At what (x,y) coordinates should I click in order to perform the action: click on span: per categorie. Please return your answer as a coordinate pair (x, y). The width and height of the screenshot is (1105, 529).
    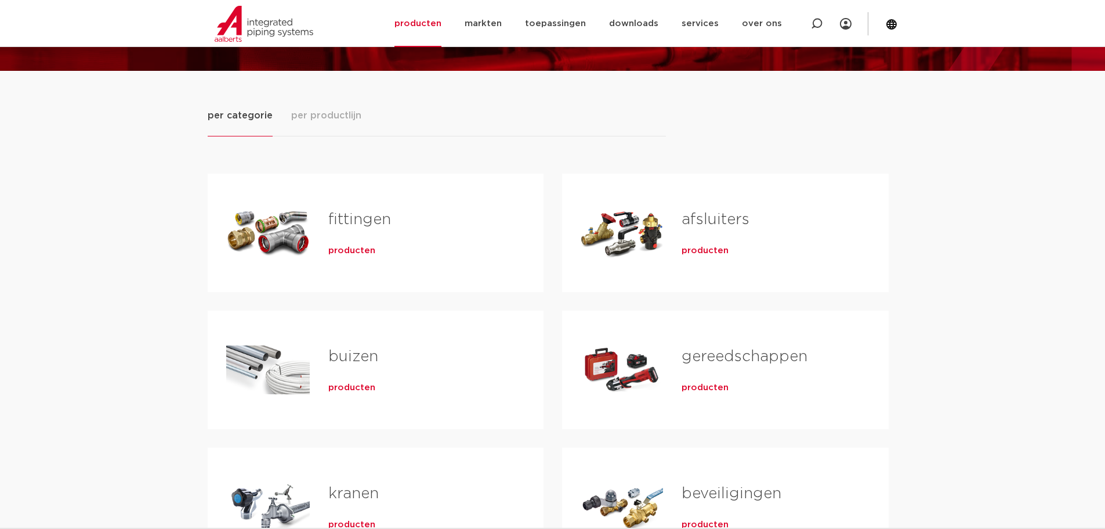
    Looking at the image, I should click on (240, 115).